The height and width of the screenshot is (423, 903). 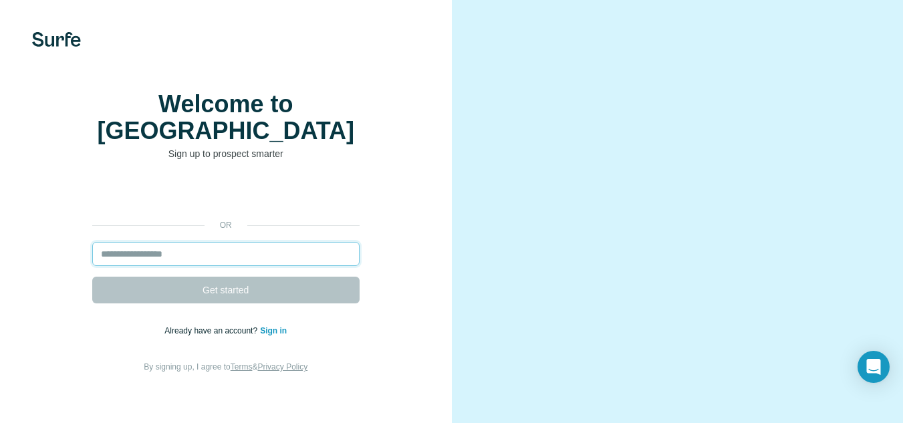 I want to click on p: Sign up to prospect smarter, so click(x=226, y=154).